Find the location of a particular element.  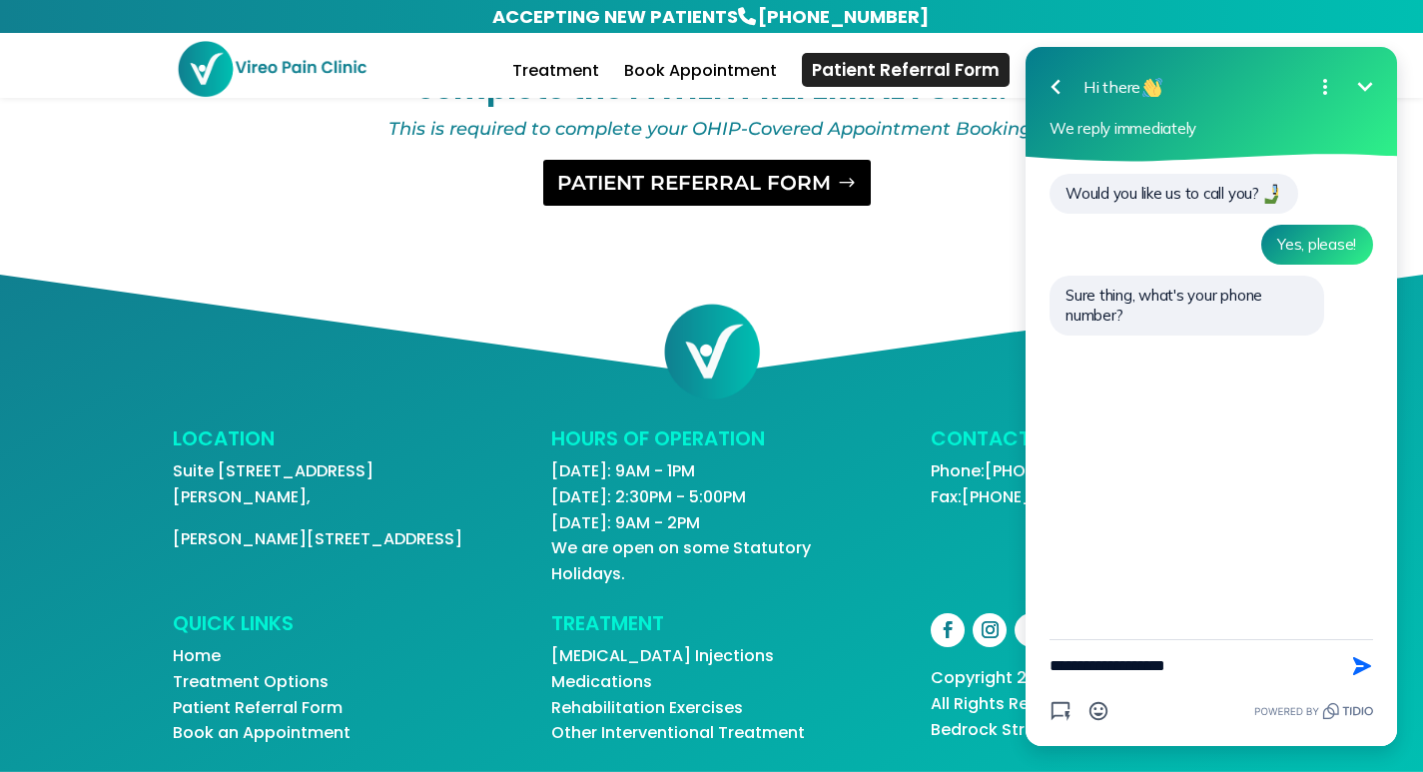

button: Open Bots Launcher is located at coordinates (61, 685).